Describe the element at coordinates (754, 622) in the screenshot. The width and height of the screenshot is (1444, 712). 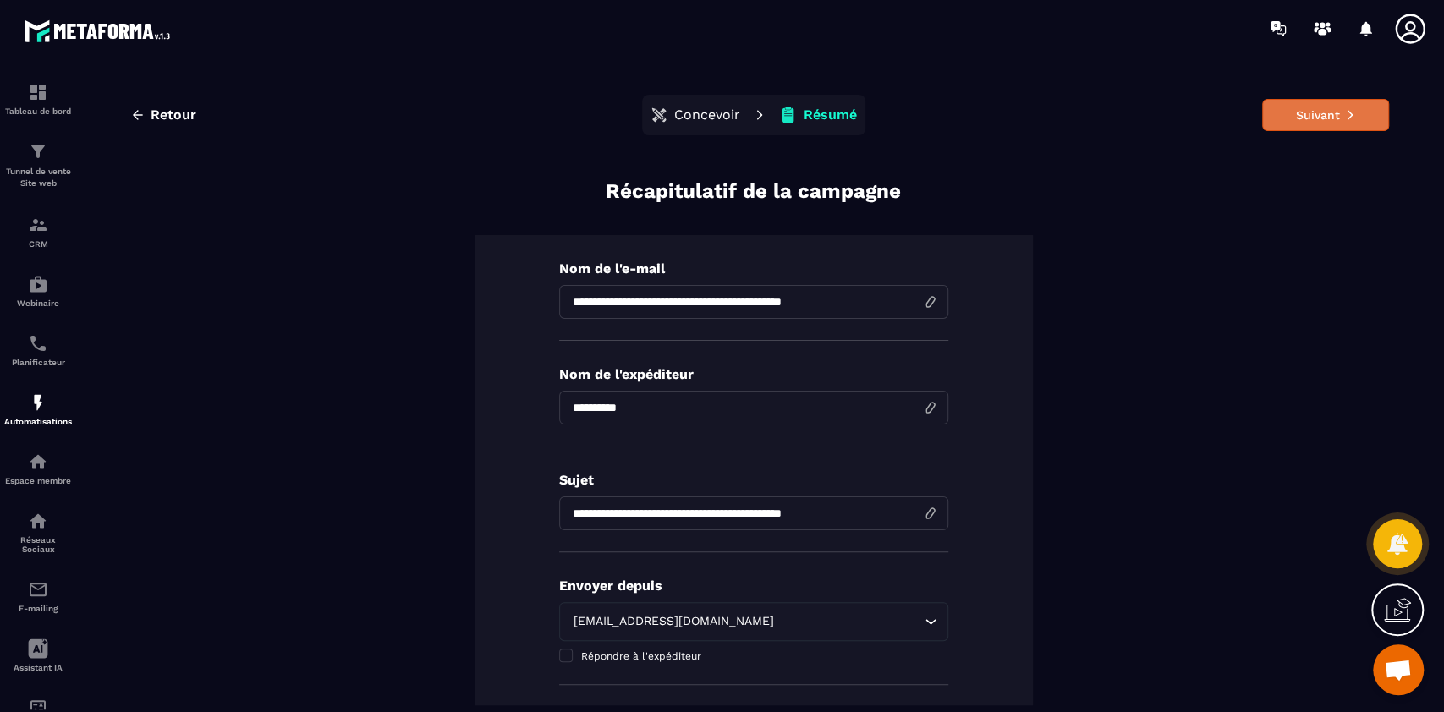
I see `div: Search for option` at that location.